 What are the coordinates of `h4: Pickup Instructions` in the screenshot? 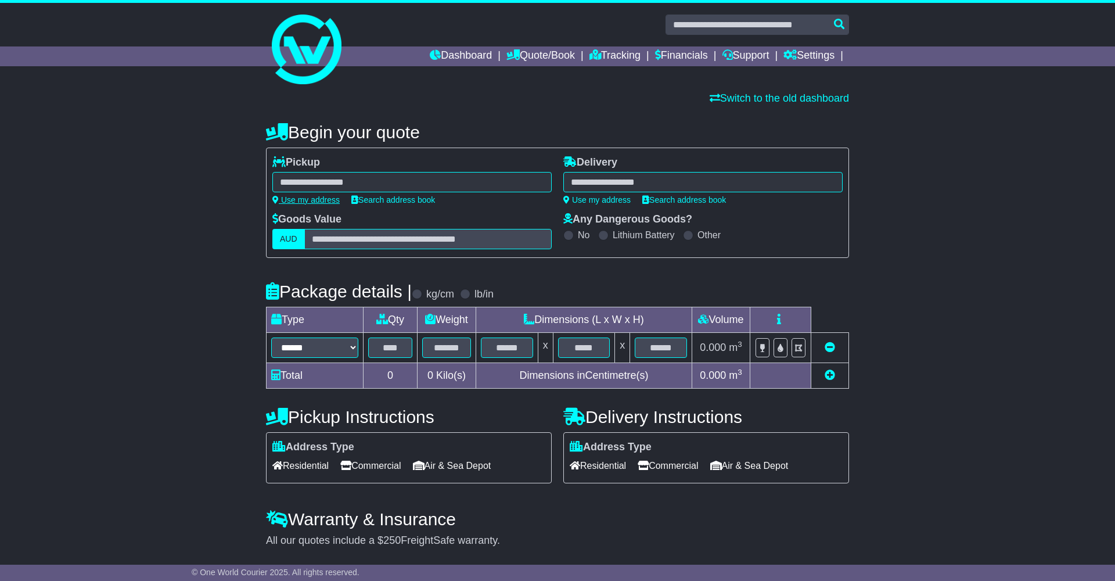 It's located at (409, 416).